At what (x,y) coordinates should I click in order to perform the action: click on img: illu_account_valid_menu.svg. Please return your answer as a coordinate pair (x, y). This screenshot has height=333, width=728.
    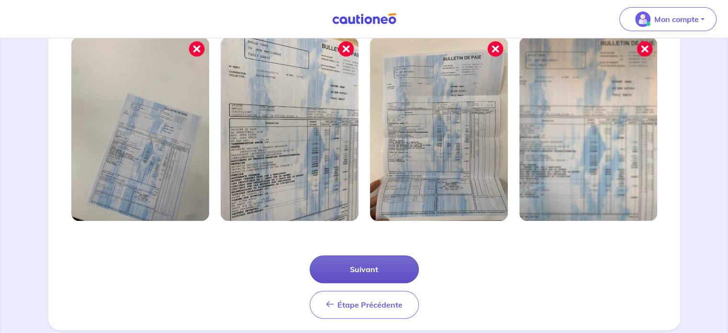
    Looking at the image, I should click on (643, 19).